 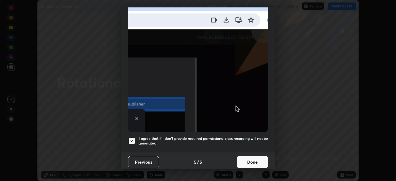 What do you see at coordinates (203, 141) in the screenshot?
I see `h5: I agree that if I don't provide required permissions, class recording will not be generated` at bounding box center [203, 141].